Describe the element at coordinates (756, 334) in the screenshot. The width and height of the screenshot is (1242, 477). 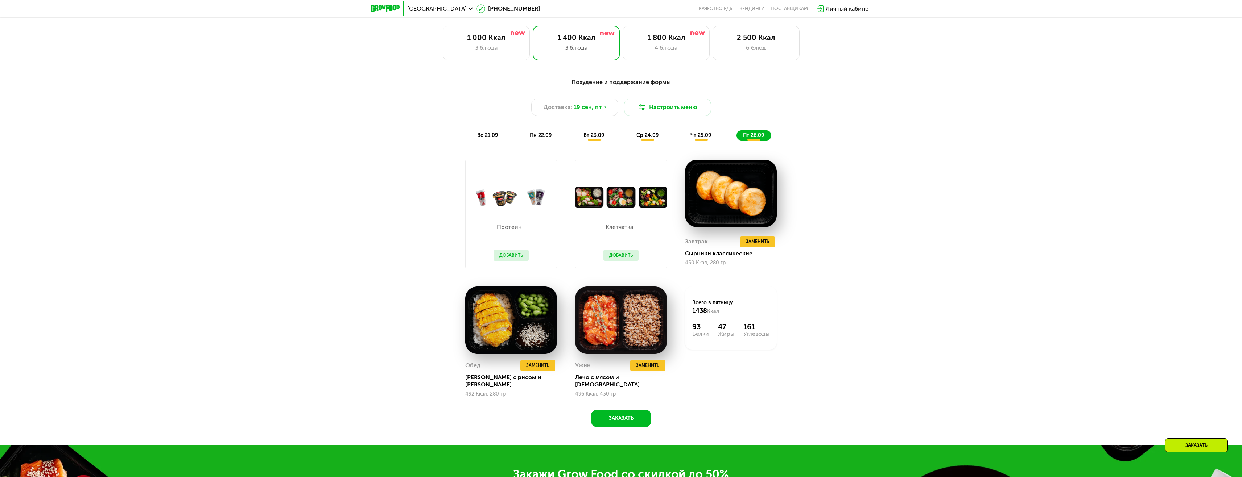
I see `div: Углеводы` at that location.